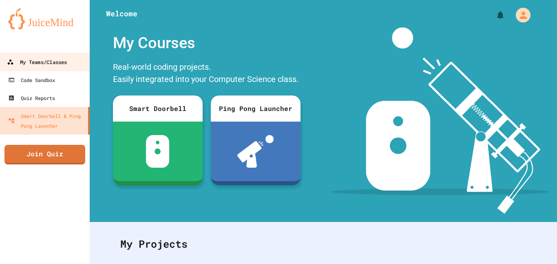 Image resolution: width=557 pixels, height=264 pixels. I want to click on img: banner-image-my-projects.png, so click(440, 120).